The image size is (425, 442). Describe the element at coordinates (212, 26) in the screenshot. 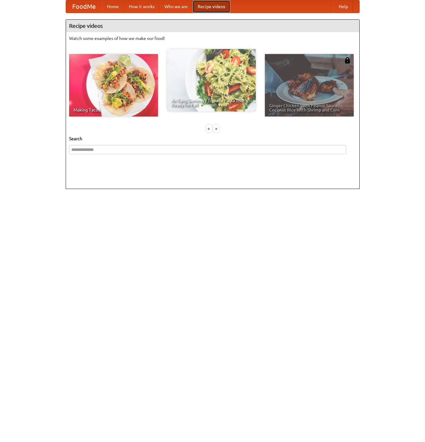

I see `h4: Recipe videos` at that location.